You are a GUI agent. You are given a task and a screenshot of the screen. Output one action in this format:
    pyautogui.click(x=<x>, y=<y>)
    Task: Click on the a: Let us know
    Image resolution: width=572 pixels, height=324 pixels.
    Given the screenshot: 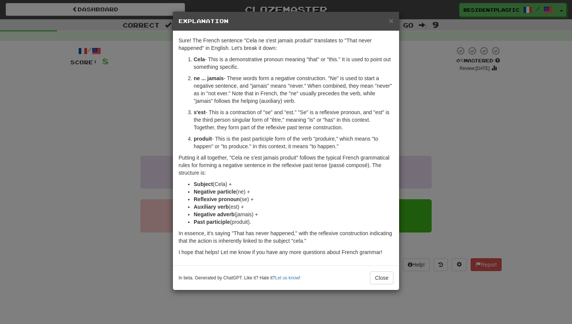 What is the action you would take?
    pyautogui.click(x=287, y=278)
    